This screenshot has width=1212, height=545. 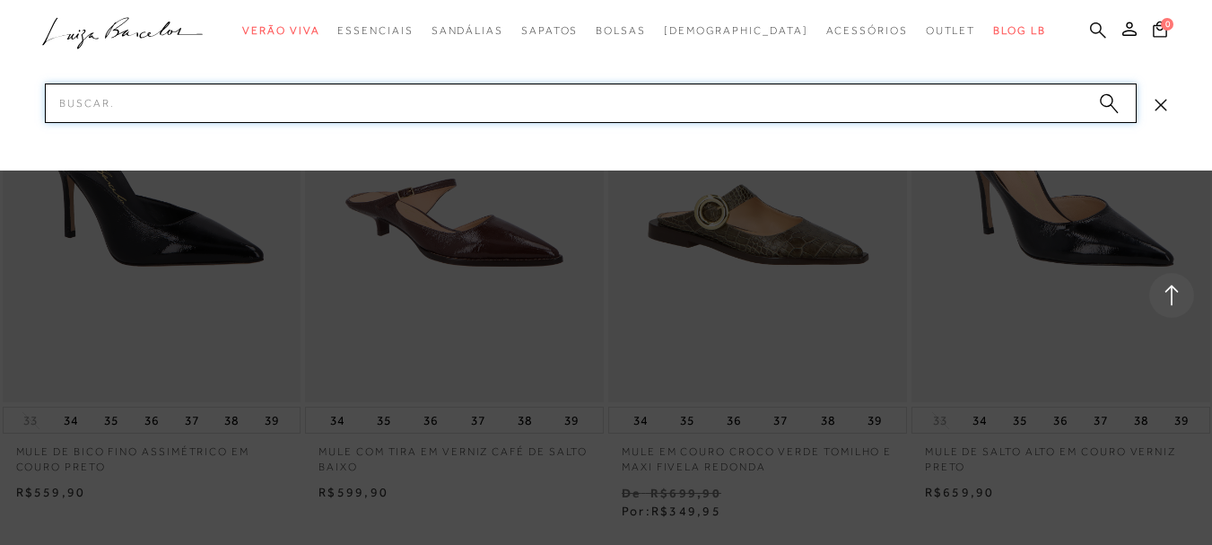 I want to click on span: 0, so click(x=1167, y=24).